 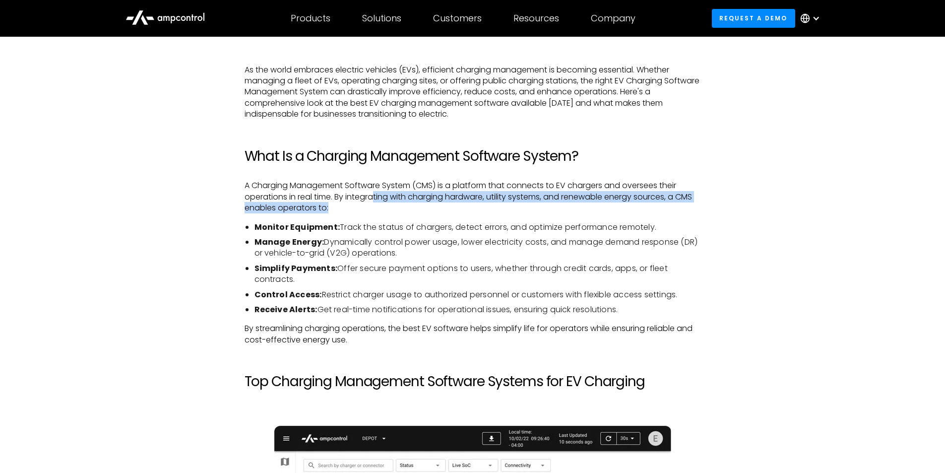 I want to click on p: As the world embraces electric vehicles (EVs), efficient charging management is becoming essentia..., so click(x=473, y=92).